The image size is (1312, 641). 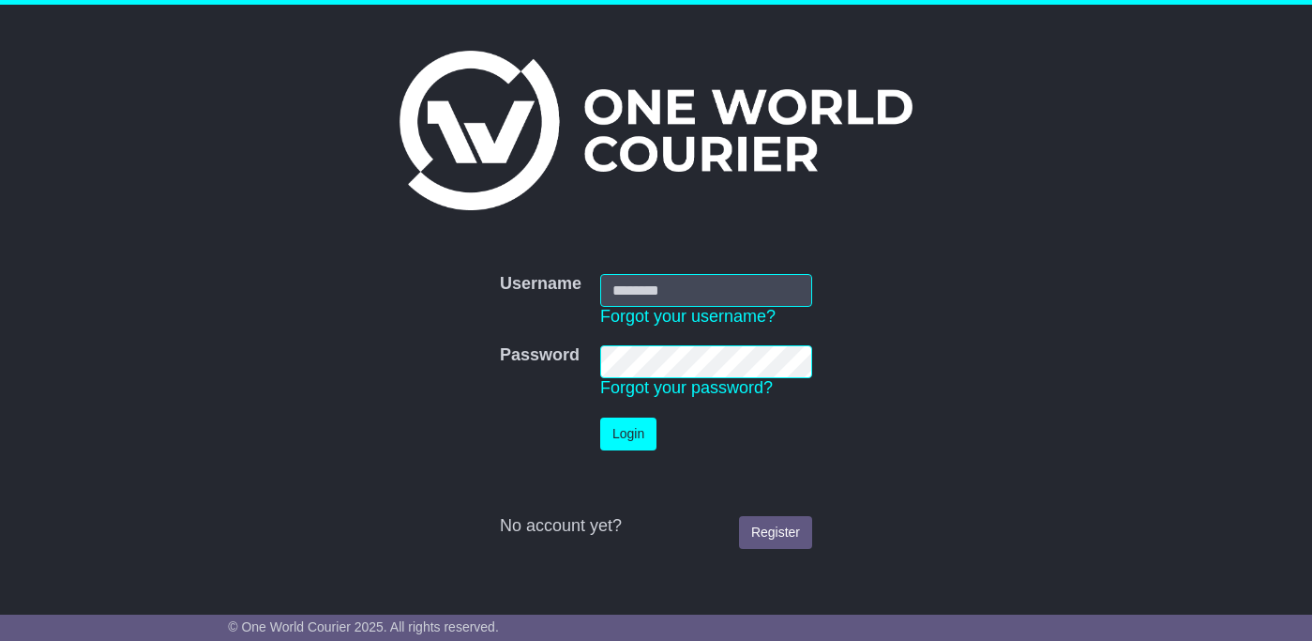 What do you see at coordinates (687, 387) in the screenshot?
I see `a: Forgot your password?` at bounding box center [687, 387].